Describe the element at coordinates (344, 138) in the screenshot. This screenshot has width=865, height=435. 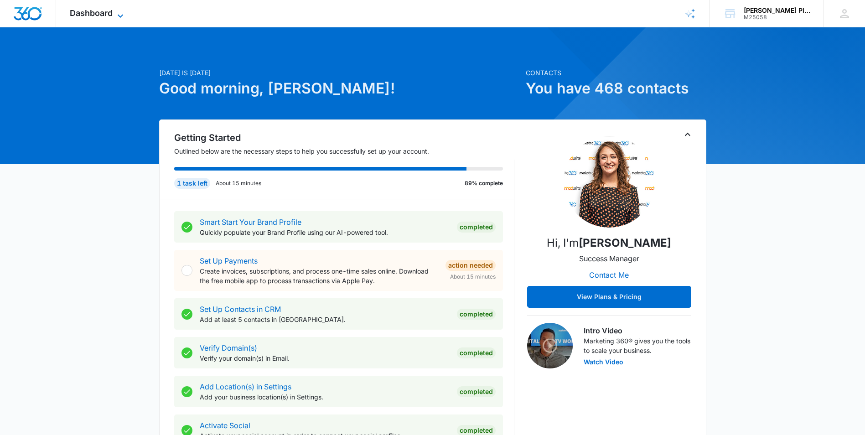
I see `h2: Getting Started` at that location.